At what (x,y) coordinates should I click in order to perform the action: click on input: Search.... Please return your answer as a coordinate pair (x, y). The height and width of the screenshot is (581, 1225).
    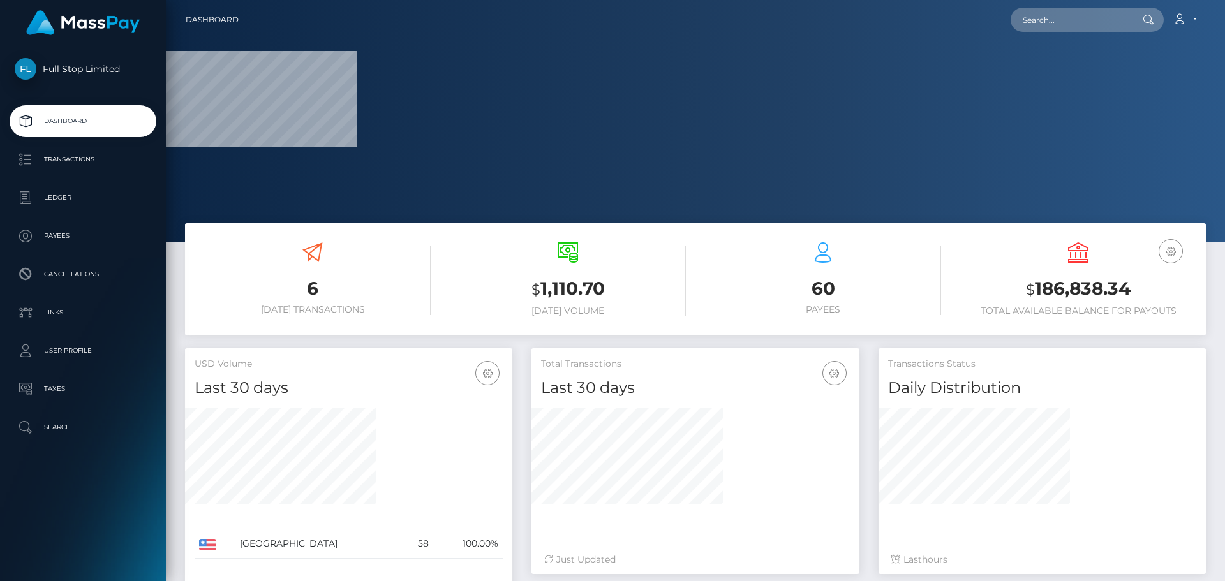
    Looking at the image, I should click on (1071, 20).